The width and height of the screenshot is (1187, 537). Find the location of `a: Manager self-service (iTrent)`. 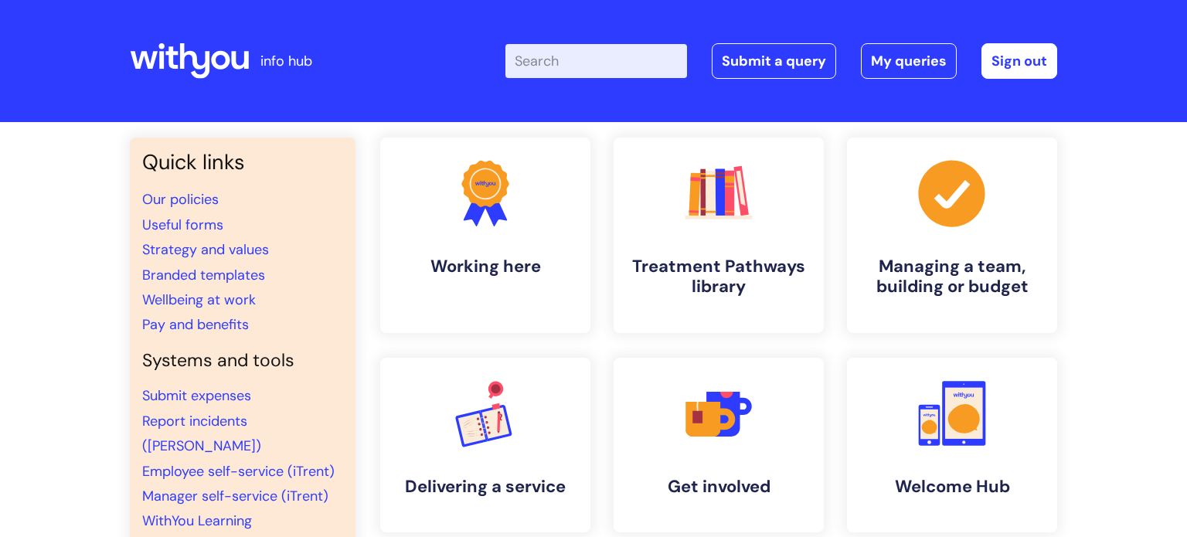

a: Manager self-service (iTrent) is located at coordinates (235, 496).